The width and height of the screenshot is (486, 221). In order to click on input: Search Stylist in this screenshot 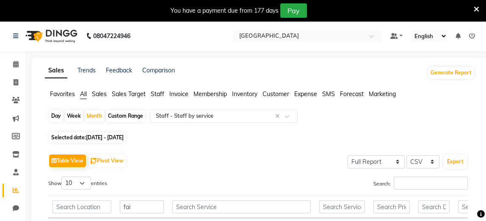, I will do `click(142, 207)`.